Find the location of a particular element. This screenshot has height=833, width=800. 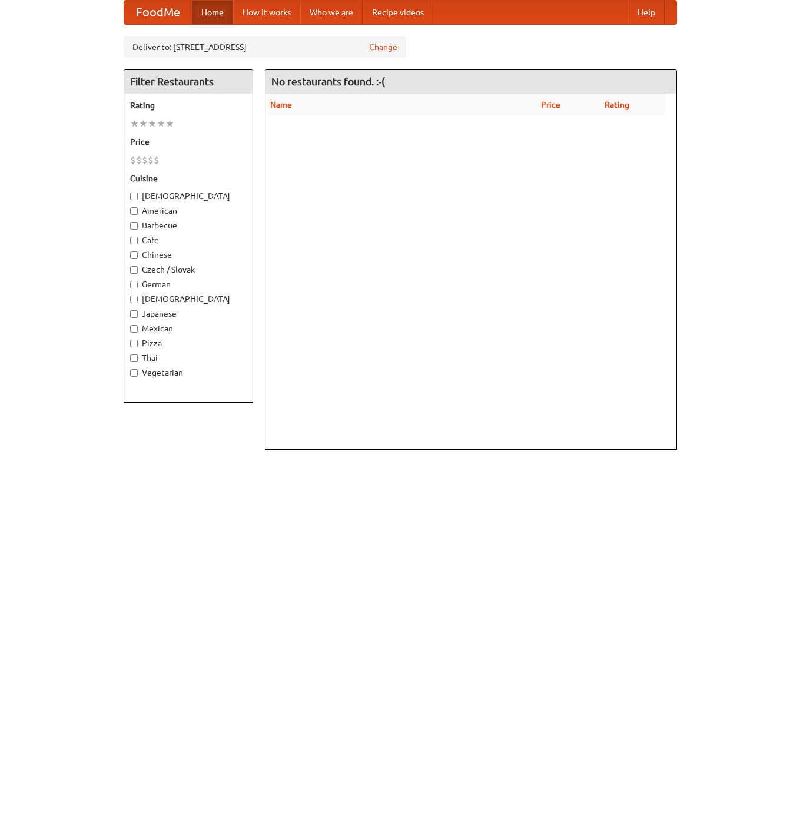

label: Cafe is located at coordinates (188, 240).